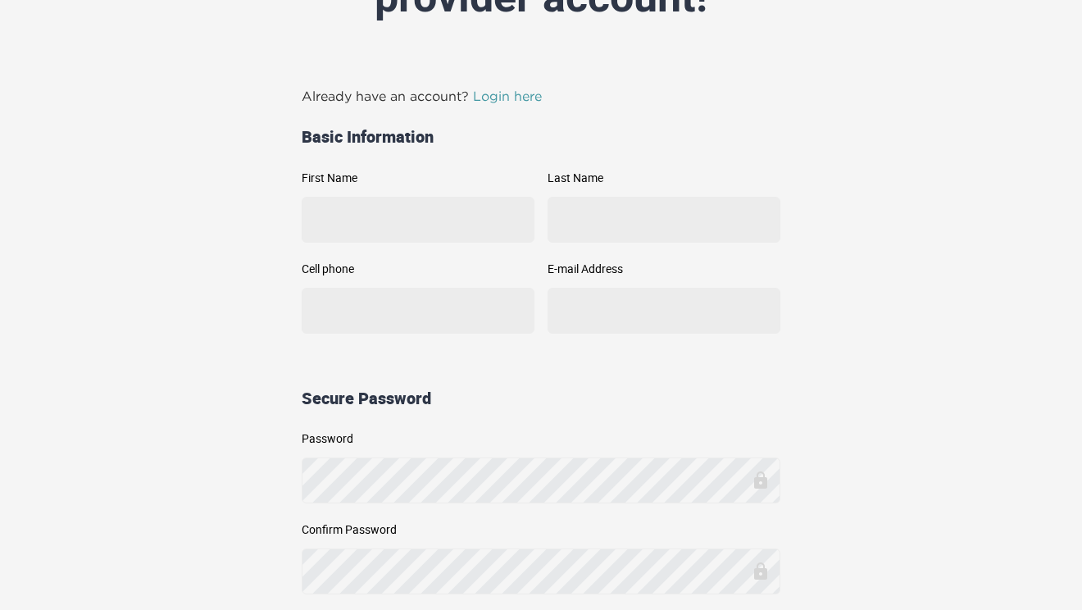 This screenshot has height=610, width=1082. I want to click on label: Cell phone, so click(418, 269).